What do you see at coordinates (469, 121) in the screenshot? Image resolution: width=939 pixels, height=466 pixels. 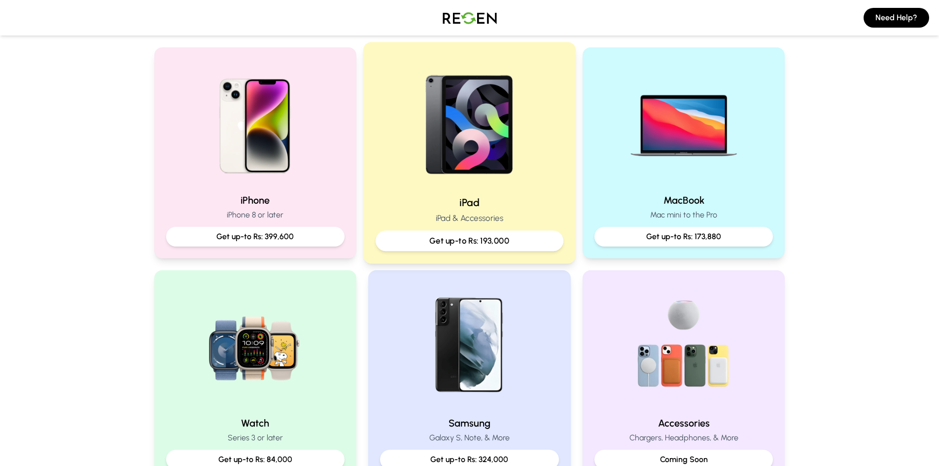 I see `img: iPad` at bounding box center [469, 121].